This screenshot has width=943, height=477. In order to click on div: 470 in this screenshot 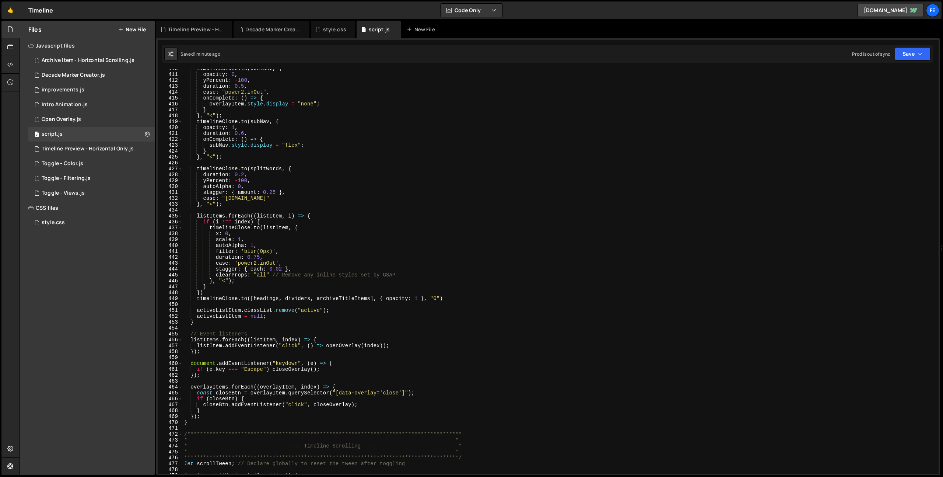, I will do `click(170, 422)`.